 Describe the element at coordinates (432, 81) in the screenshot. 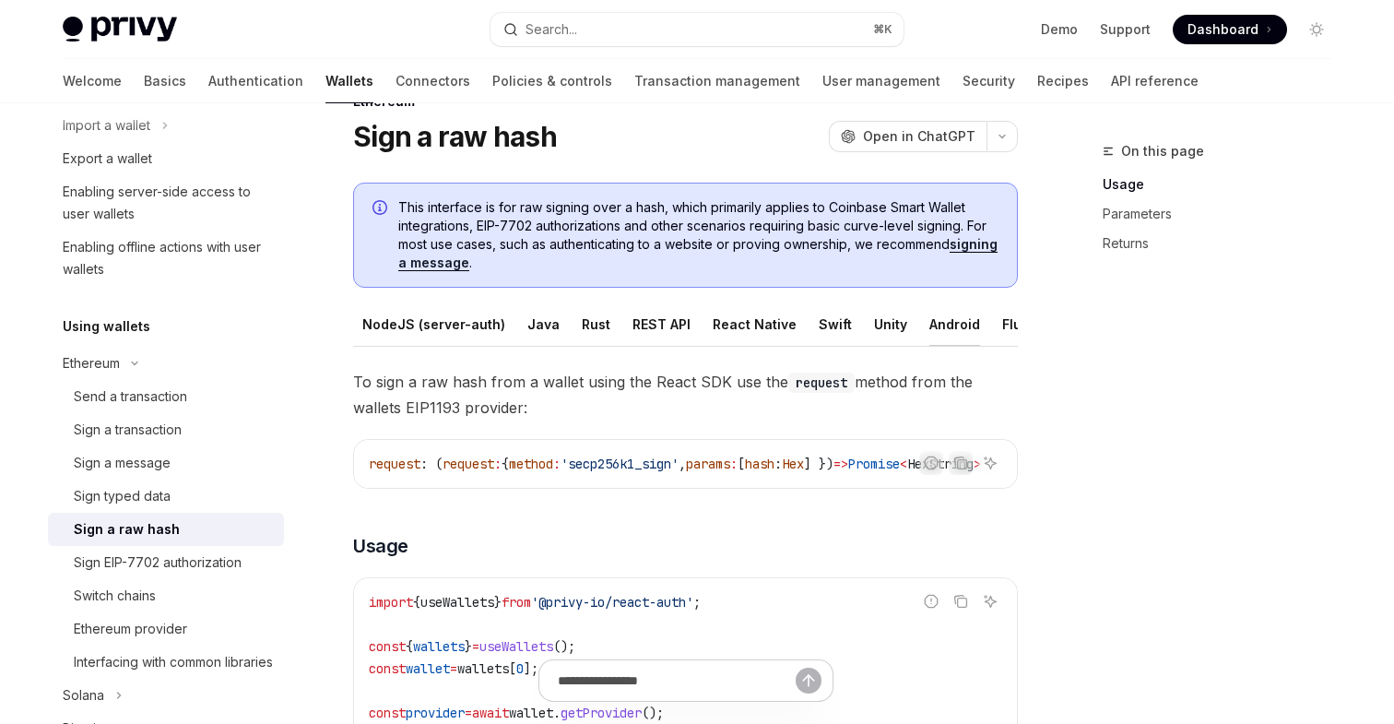

I see `a: Connectors` at that location.